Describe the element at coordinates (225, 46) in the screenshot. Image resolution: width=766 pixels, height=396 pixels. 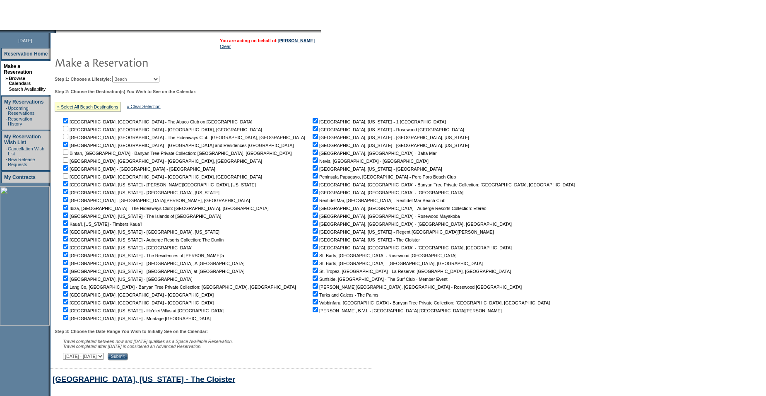
I see `a: Clear` at that location.